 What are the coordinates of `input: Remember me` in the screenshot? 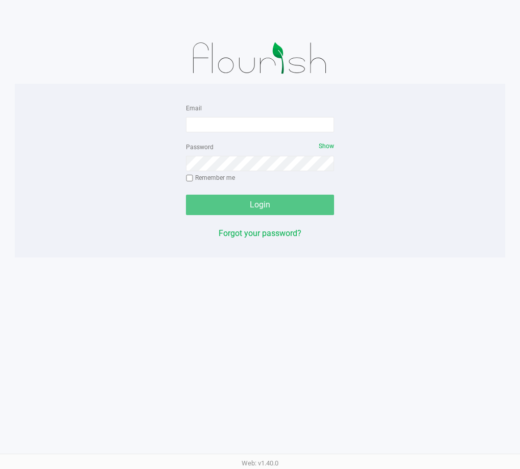 It's located at (189, 178).